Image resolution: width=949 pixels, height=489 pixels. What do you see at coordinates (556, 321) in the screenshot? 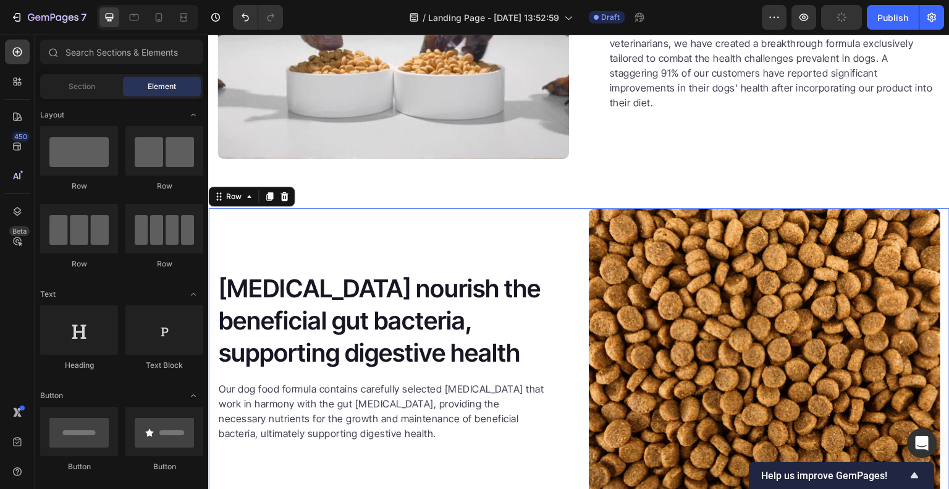
I see `img: 495611768014373769-99d3349b-5f1a-4064-8218-37549b20c163.png` at bounding box center [556, 321].